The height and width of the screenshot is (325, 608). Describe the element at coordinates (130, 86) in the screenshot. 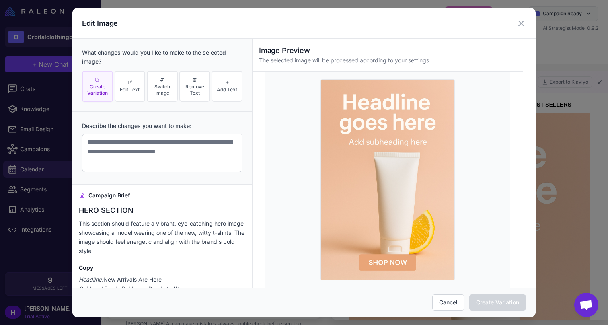

I see `button: Edit Text` at that location.